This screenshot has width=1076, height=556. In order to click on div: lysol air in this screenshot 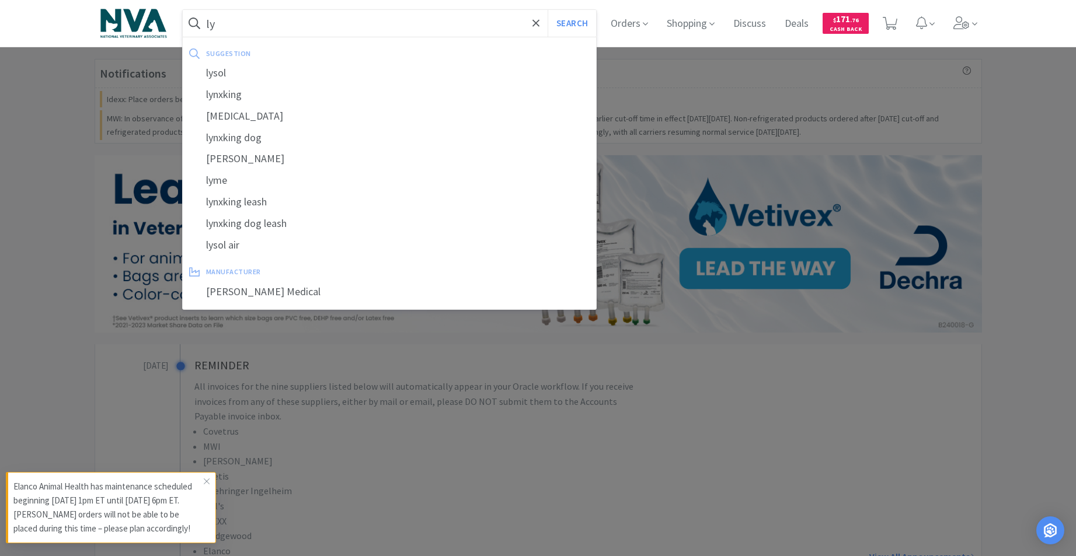, I will do `click(389, 245)`.